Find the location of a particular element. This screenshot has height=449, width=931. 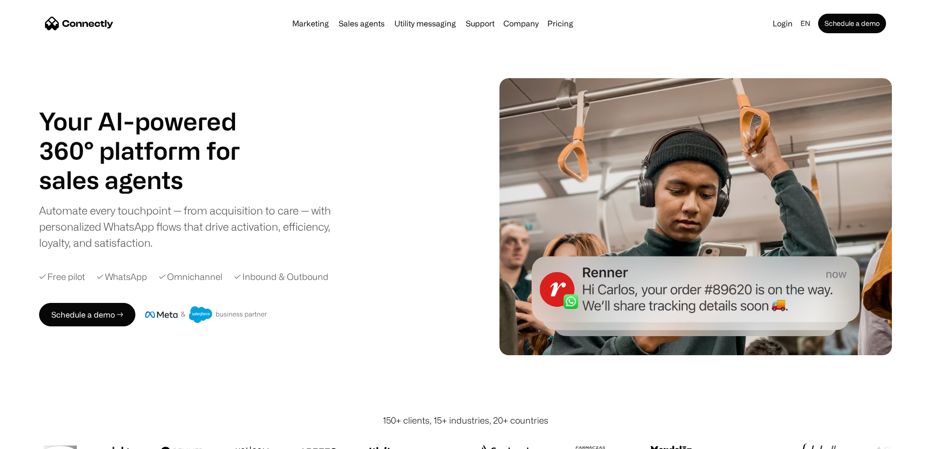

div: 1 of 4 is located at coordinates (152, 180).